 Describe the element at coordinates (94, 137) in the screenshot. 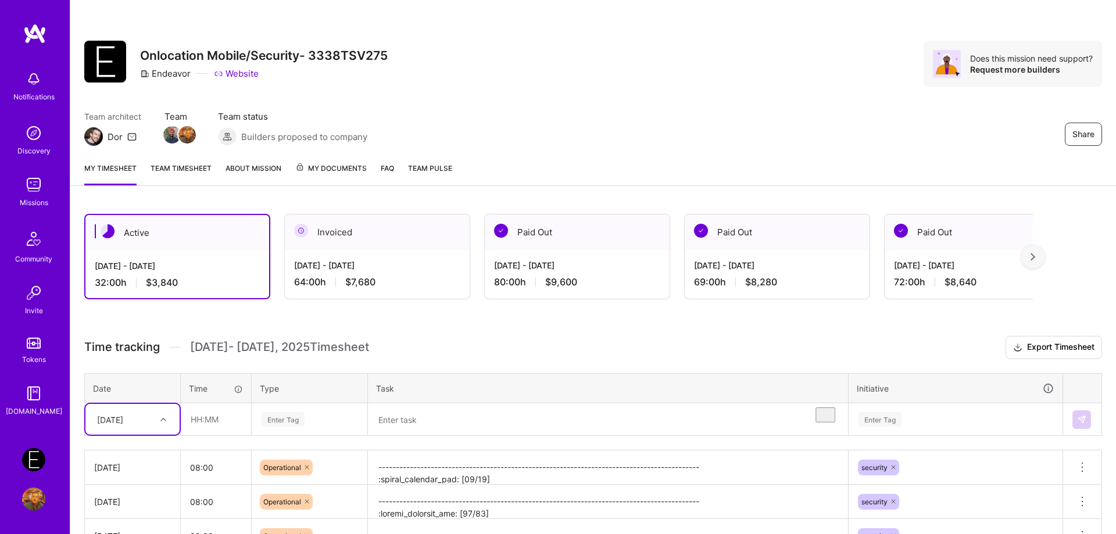

I see `img: Team Architect` at that location.